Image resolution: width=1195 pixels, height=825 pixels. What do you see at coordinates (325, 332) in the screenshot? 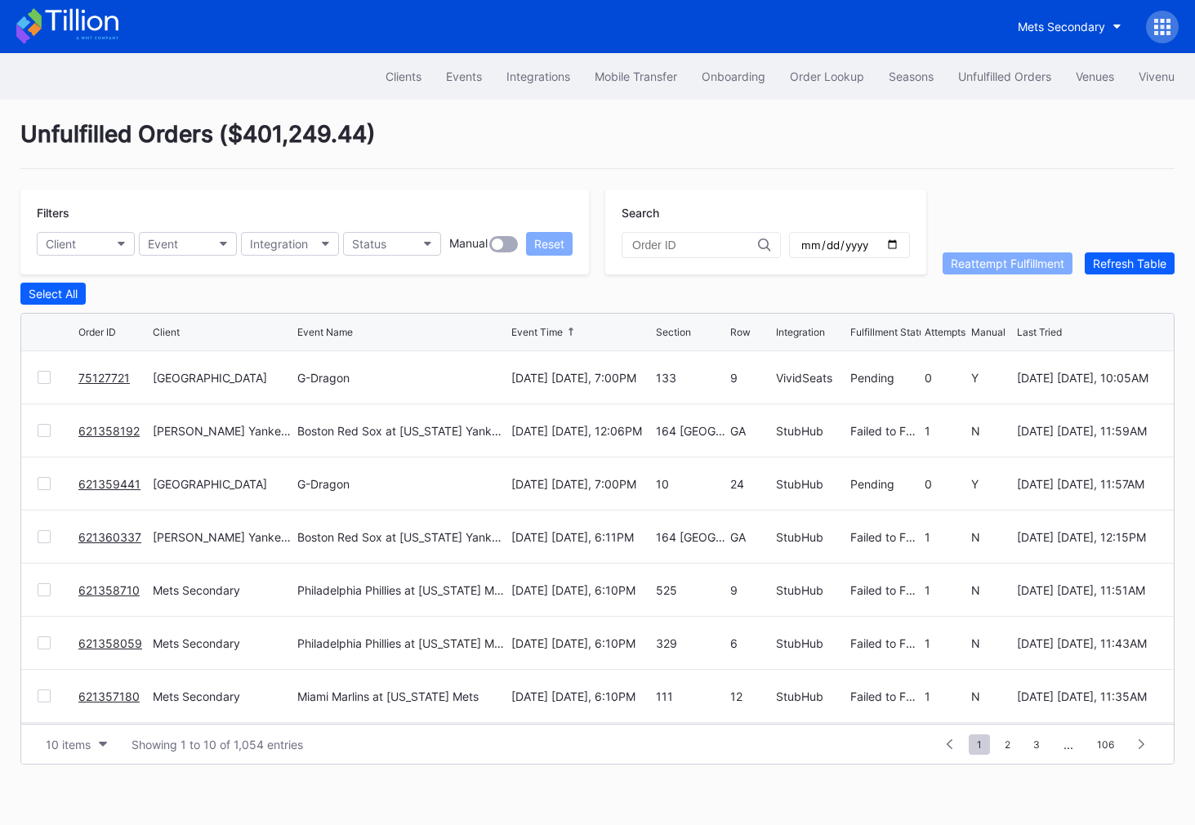
I see `div: Event Name` at bounding box center [325, 332].